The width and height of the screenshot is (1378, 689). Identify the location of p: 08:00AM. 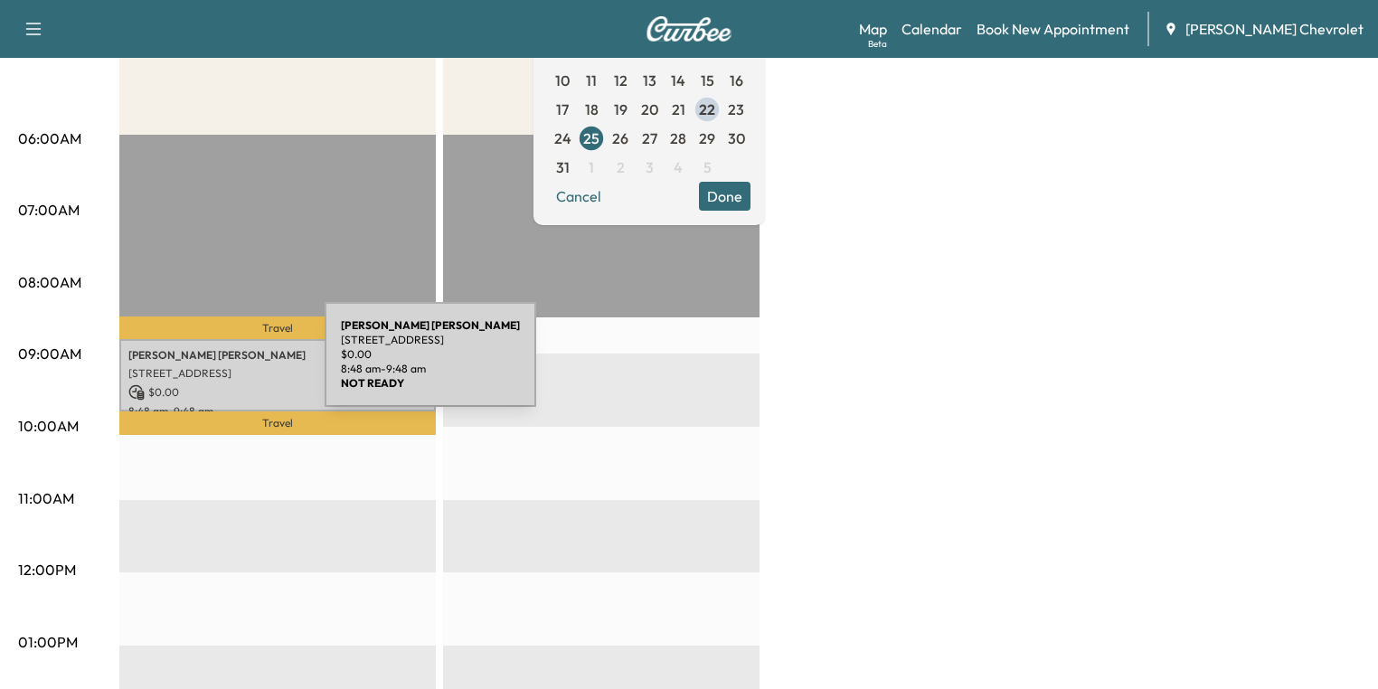
(50, 282).